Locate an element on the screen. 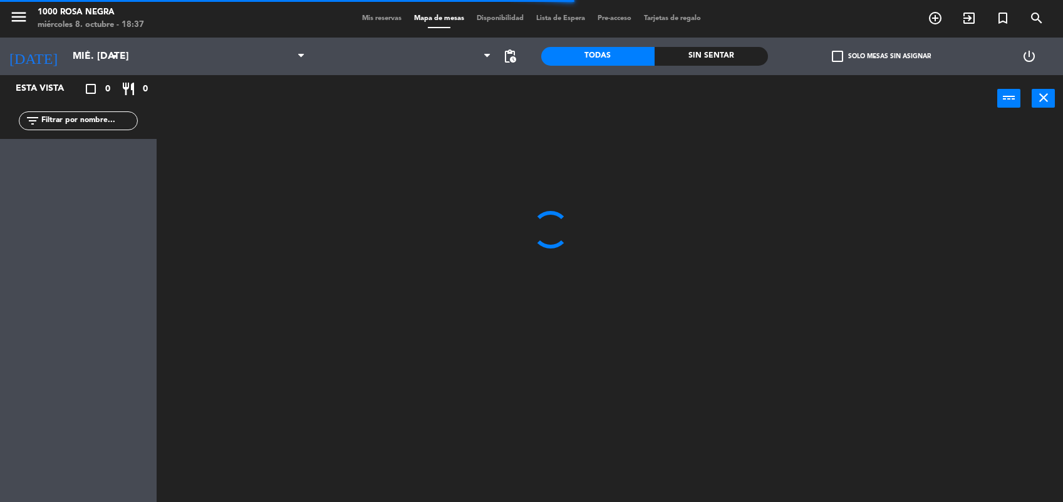  i: search is located at coordinates (1037, 18).